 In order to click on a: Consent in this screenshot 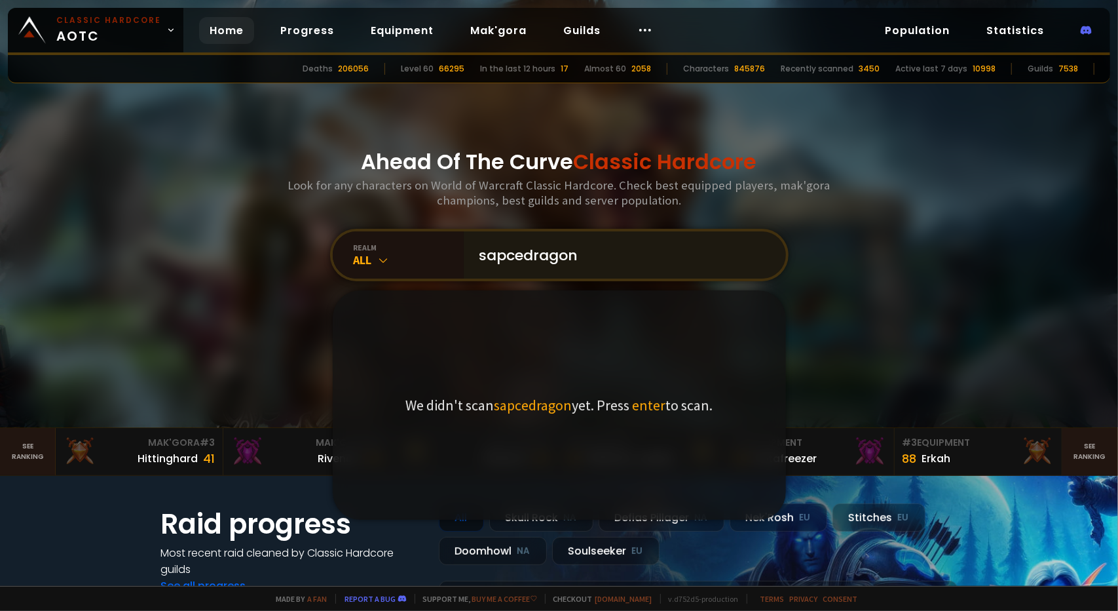, I will do `click(840, 598)`.